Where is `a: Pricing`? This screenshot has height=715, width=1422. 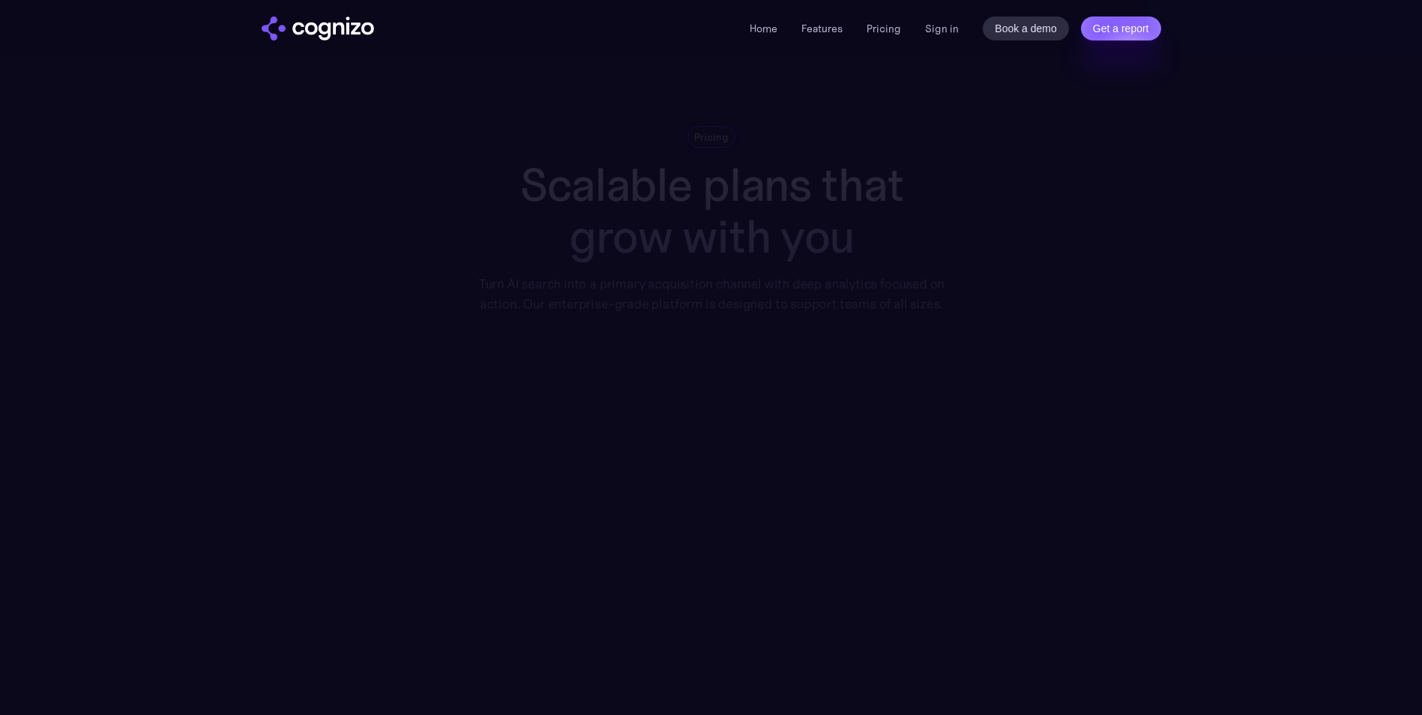
a: Pricing is located at coordinates (884, 28).